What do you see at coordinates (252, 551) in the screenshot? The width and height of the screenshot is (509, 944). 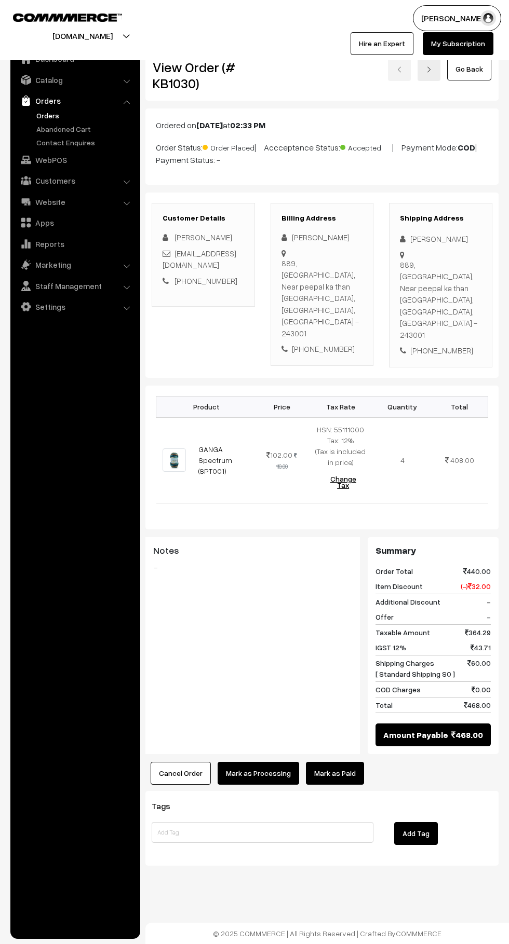 I see `h3: Notes` at bounding box center [252, 551].